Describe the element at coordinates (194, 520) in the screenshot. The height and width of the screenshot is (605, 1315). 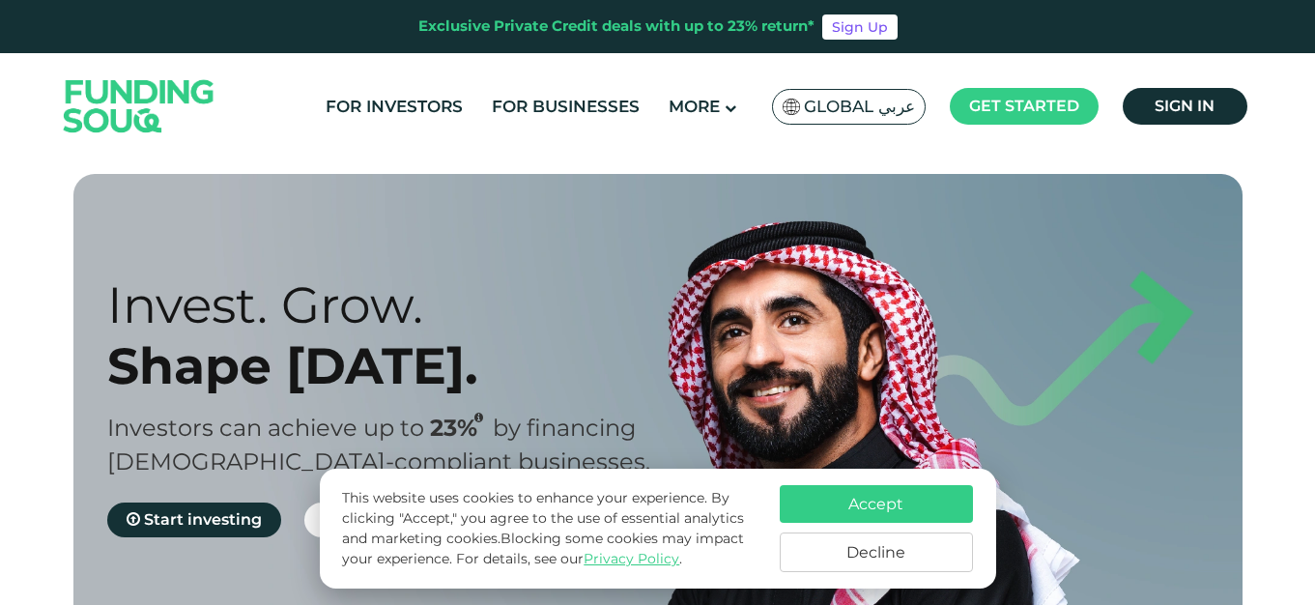
I see `a: Start investing` at that location.